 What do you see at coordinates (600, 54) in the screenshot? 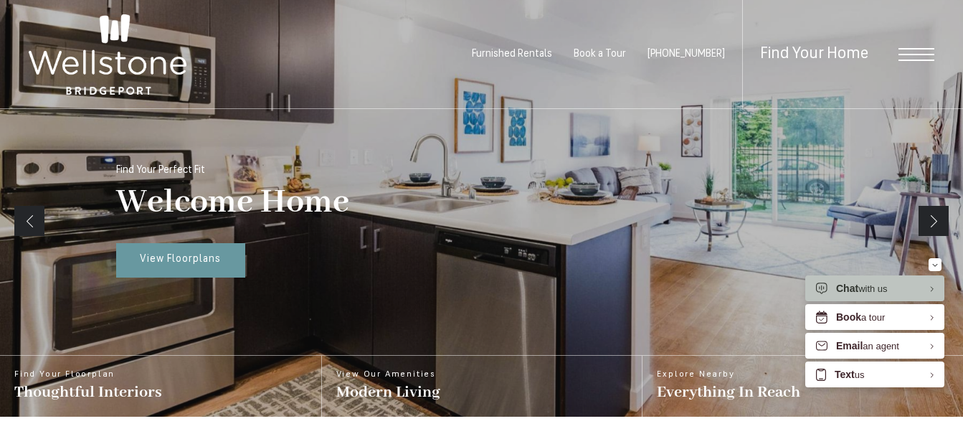
I see `span: Book a Tour` at bounding box center [600, 54].